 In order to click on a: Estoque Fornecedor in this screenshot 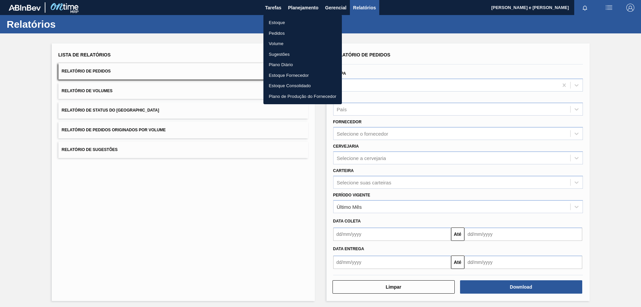, I will do `click(302, 75)`.